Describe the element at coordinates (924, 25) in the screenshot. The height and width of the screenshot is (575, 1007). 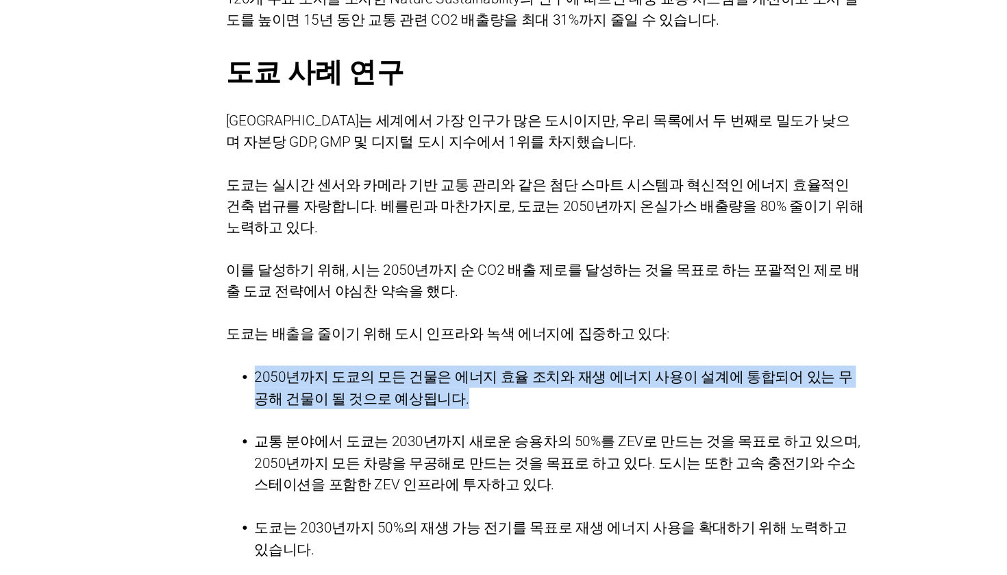
I see `a: 통찰력` at that location.